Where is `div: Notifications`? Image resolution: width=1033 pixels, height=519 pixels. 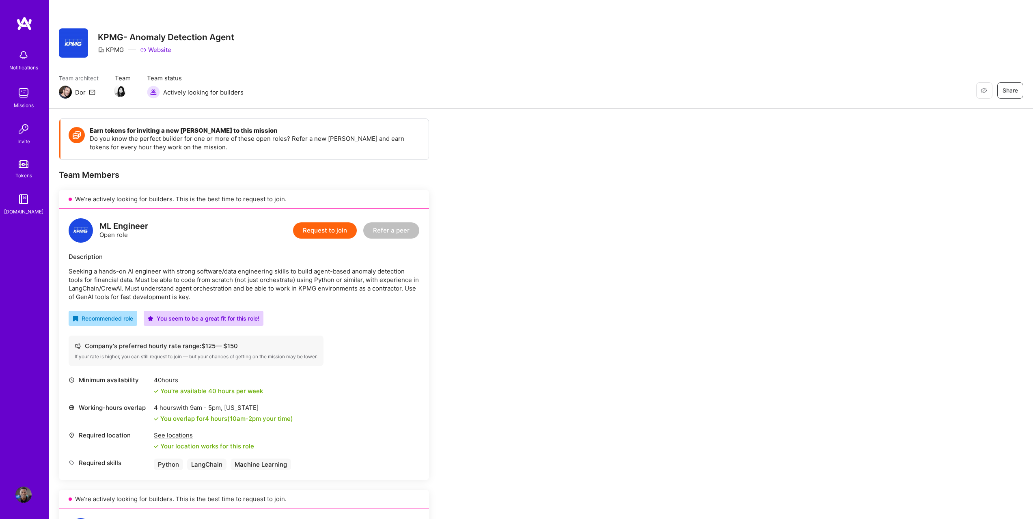
div: Notifications is located at coordinates (24, 67).